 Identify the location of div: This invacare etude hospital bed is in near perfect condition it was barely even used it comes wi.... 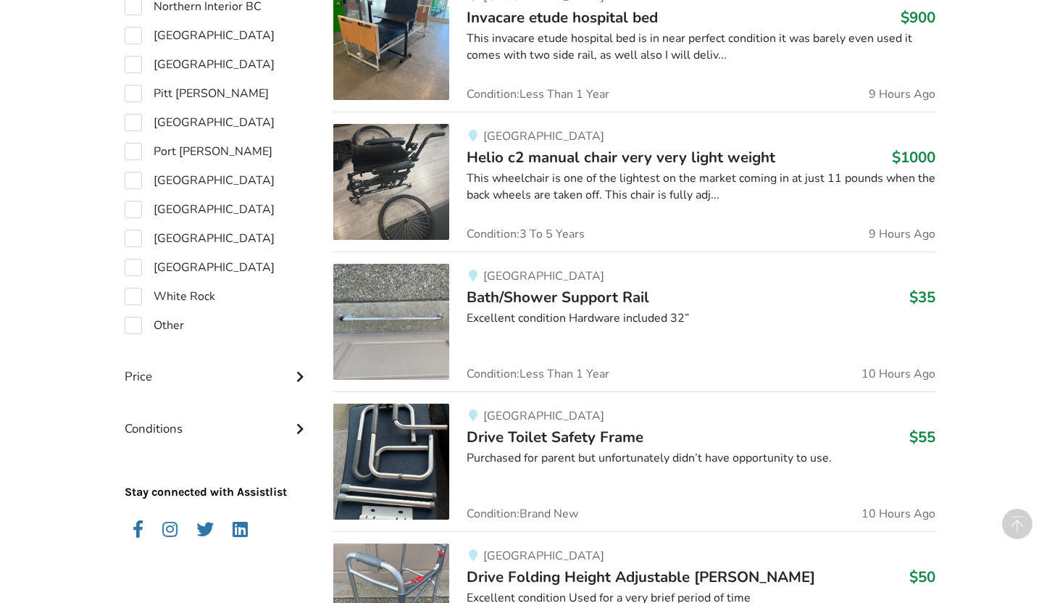
(701, 47).